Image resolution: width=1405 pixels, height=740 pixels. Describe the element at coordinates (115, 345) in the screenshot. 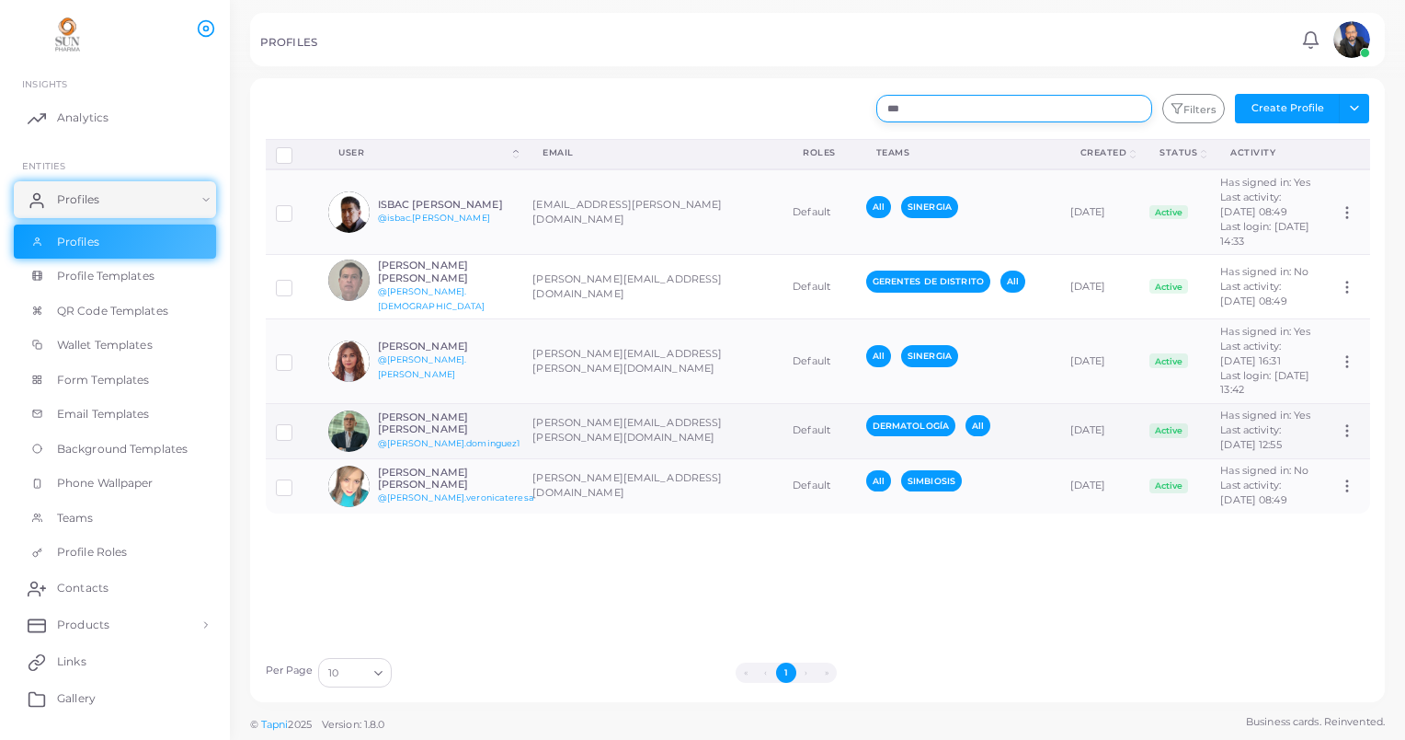

I see `a: Wallet Templates` at that location.